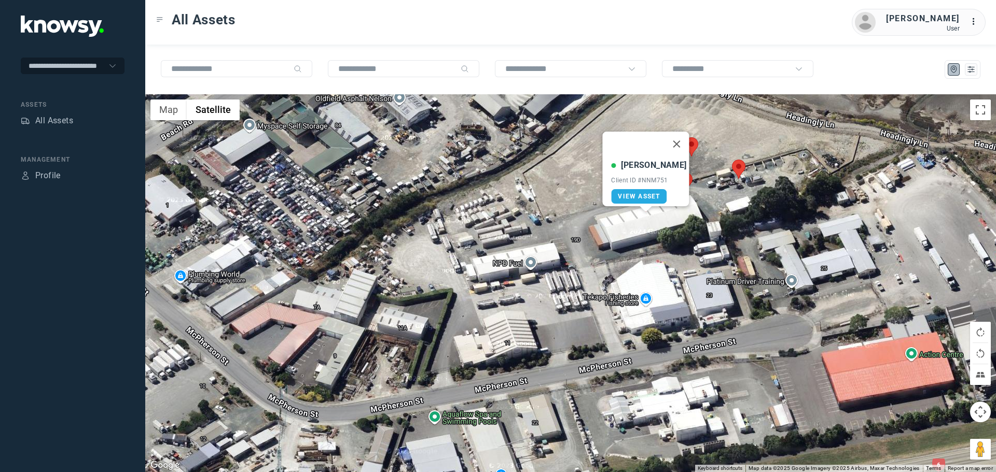 This screenshot has width=996, height=472. I want to click on div: Client ID #NNM751, so click(648, 180).